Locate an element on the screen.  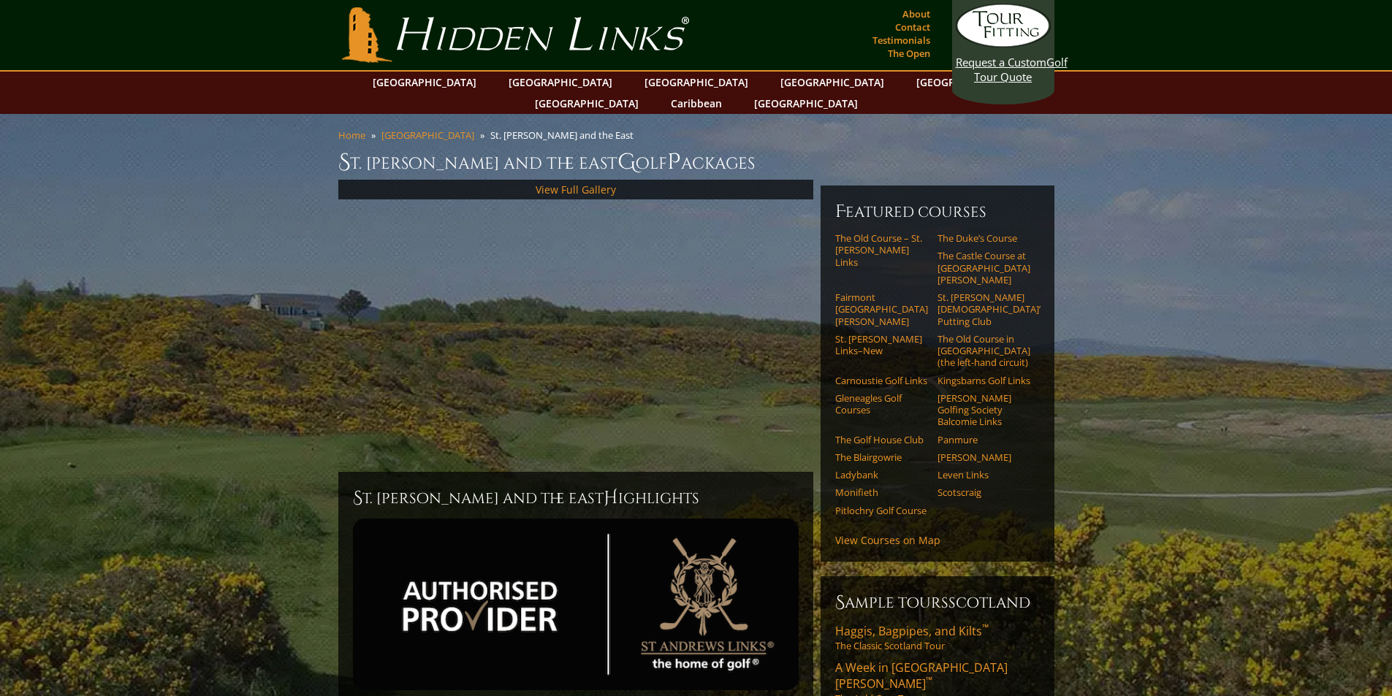
span: P is located at coordinates (674, 162).